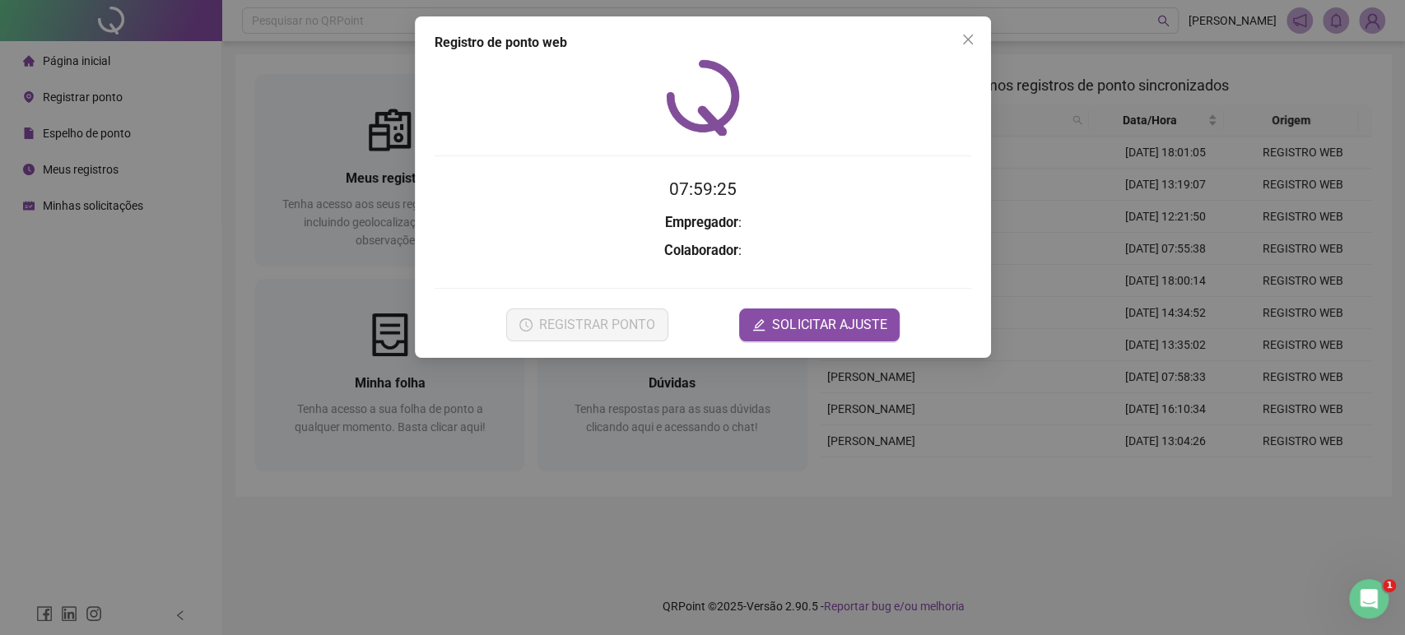 The width and height of the screenshot is (1405, 635). What do you see at coordinates (703, 189) in the screenshot?
I see `time: 07:59:25` at bounding box center [703, 189].